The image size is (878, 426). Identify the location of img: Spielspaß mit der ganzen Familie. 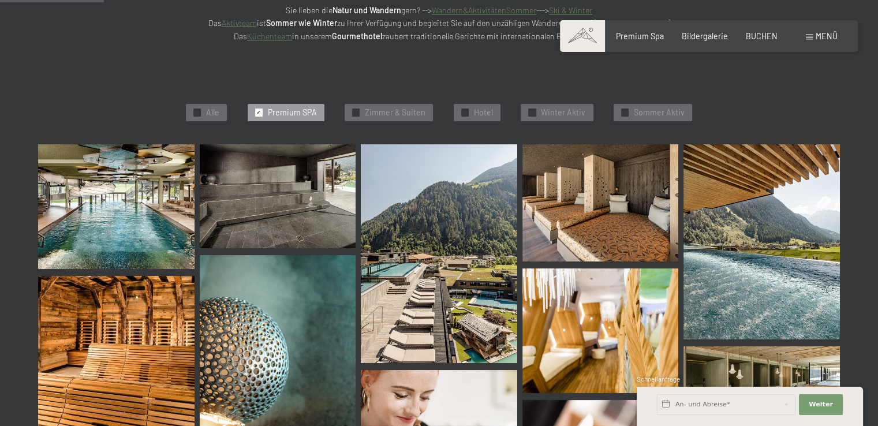
(116, 207).